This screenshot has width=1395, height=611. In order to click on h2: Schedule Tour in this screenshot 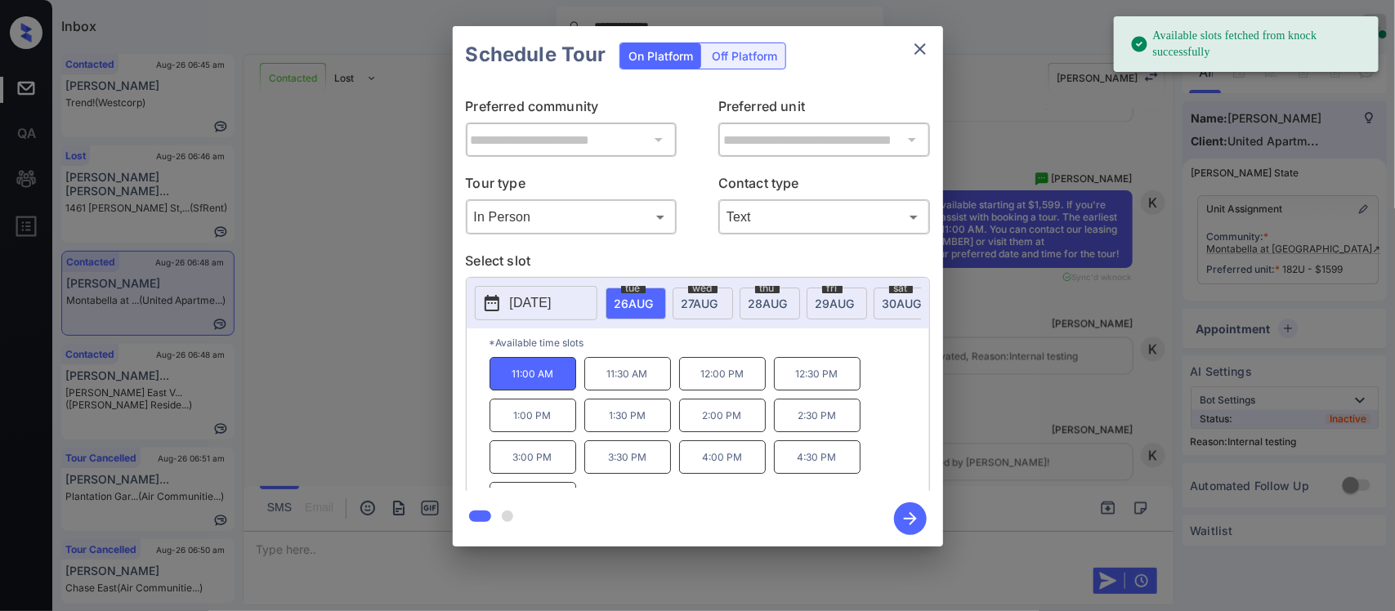, I will do `click(536, 55)`.